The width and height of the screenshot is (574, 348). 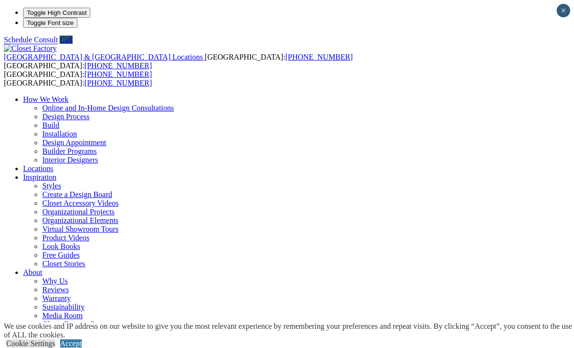 I want to click on a: Inspiration, so click(x=39, y=177).